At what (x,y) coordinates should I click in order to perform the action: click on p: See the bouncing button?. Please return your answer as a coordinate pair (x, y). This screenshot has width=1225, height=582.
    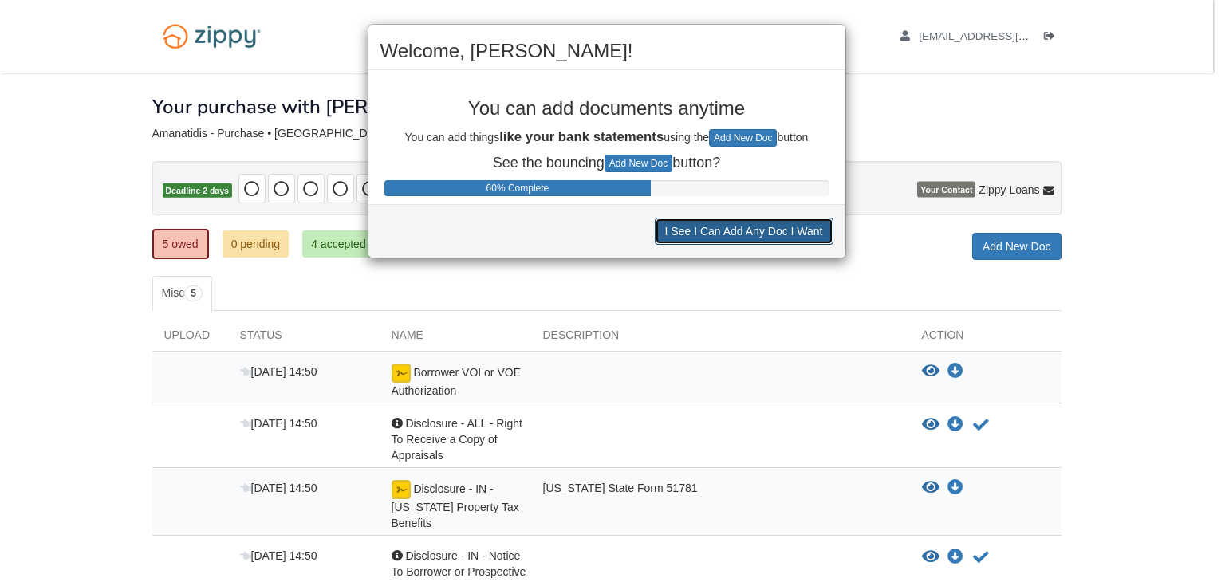
    Looking at the image, I should click on (607, 164).